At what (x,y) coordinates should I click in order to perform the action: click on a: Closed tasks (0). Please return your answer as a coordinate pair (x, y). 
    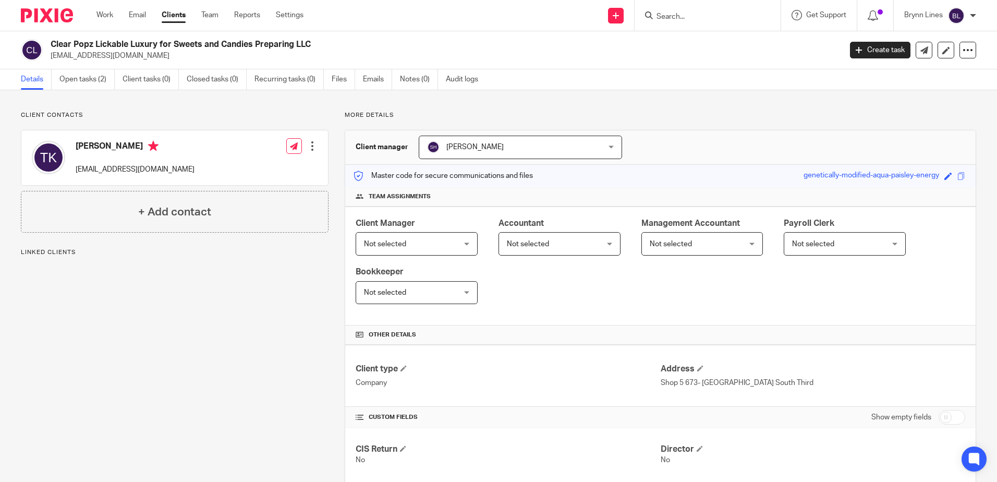
    Looking at the image, I should click on (216, 79).